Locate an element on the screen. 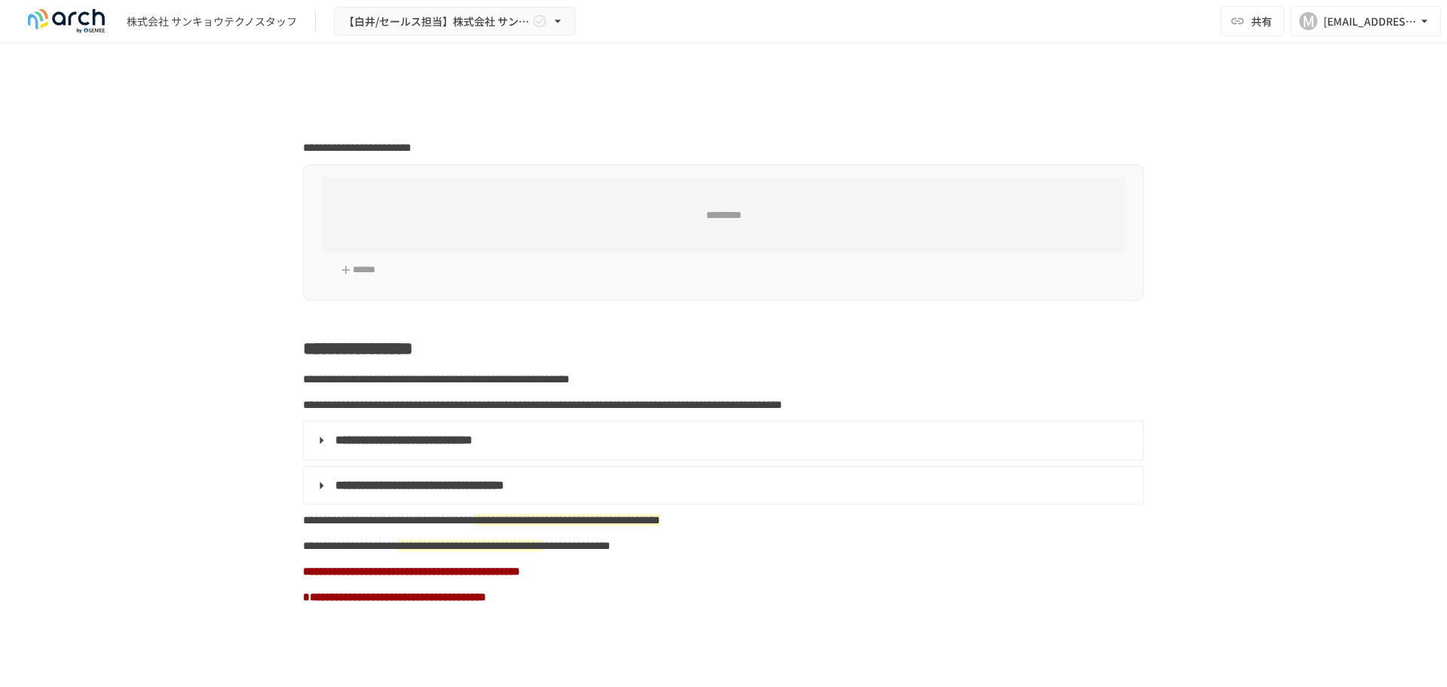 The height and width of the screenshot is (687, 1447). div: M is located at coordinates (1309, 21).